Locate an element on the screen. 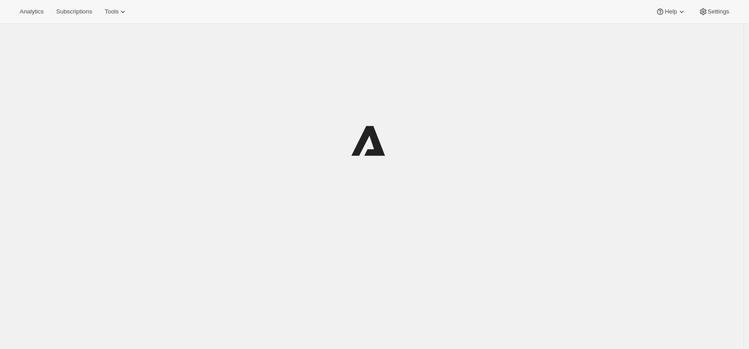 The width and height of the screenshot is (749, 349). button: Help is located at coordinates (670, 12).